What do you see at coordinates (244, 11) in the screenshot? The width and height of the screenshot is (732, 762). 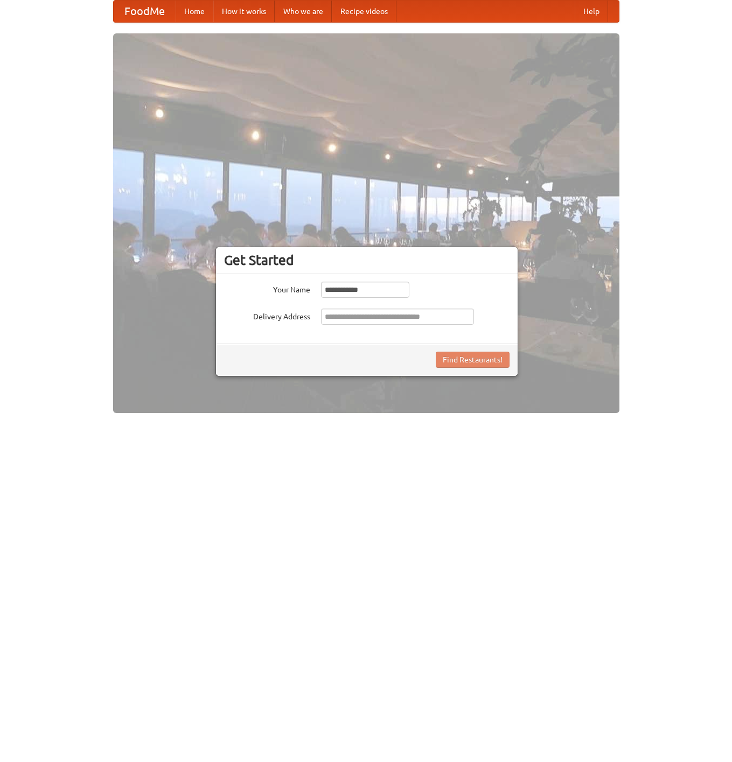 I see `a: How it works` at bounding box center [244, 11].